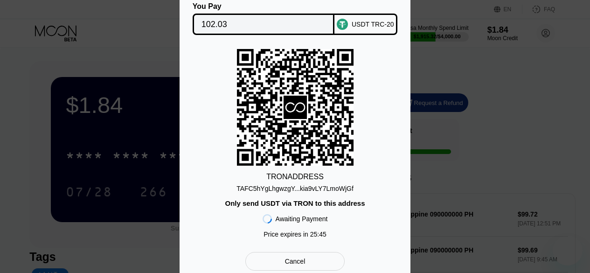 This screenshot has height=273, width=590. Describe the element at coordinates (295, 19) in the screenshot. I see `div: You PayUSDT TRC-20` at that location.